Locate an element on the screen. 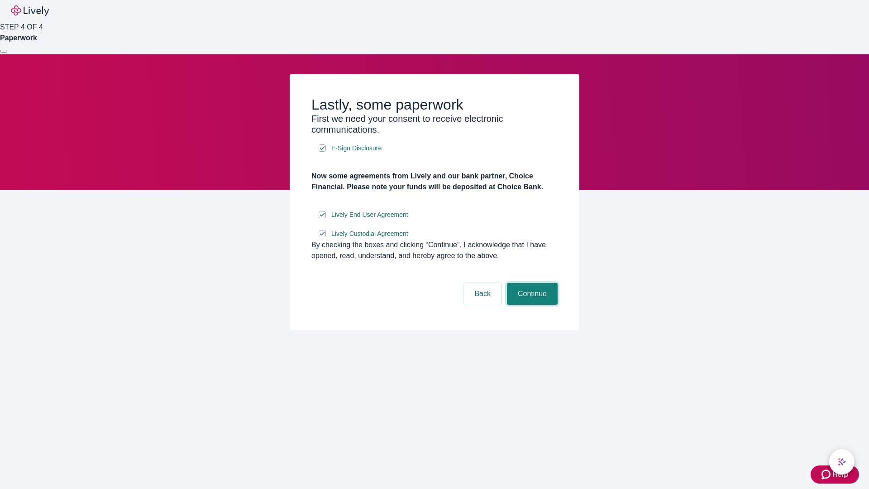 This screenshot has height=489, width=869. button: Zendesk support iconHelp is located at coordinates (834, 474).